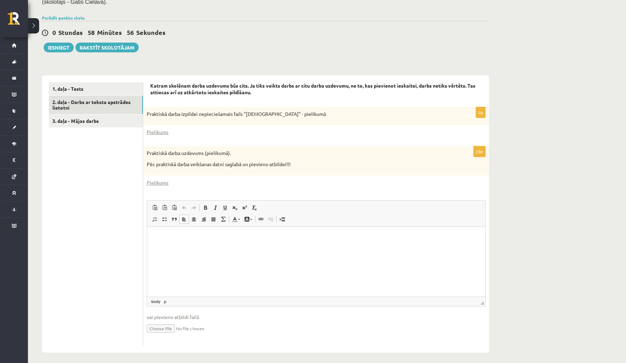 Image resolution: width=626 pixels, height=363 pixels. What do you see at coordinates (204, 219) in the screenshot?
I see `a: Align Right` at bounding box center [204, 219].